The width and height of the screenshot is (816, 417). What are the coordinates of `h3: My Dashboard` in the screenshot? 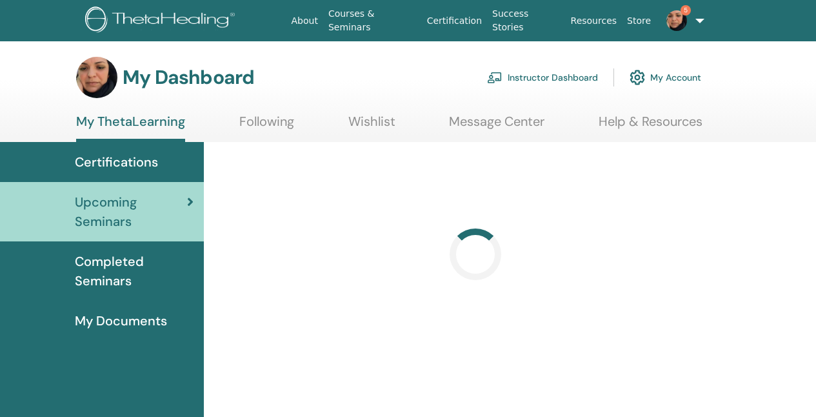 It's located at (188, 77).